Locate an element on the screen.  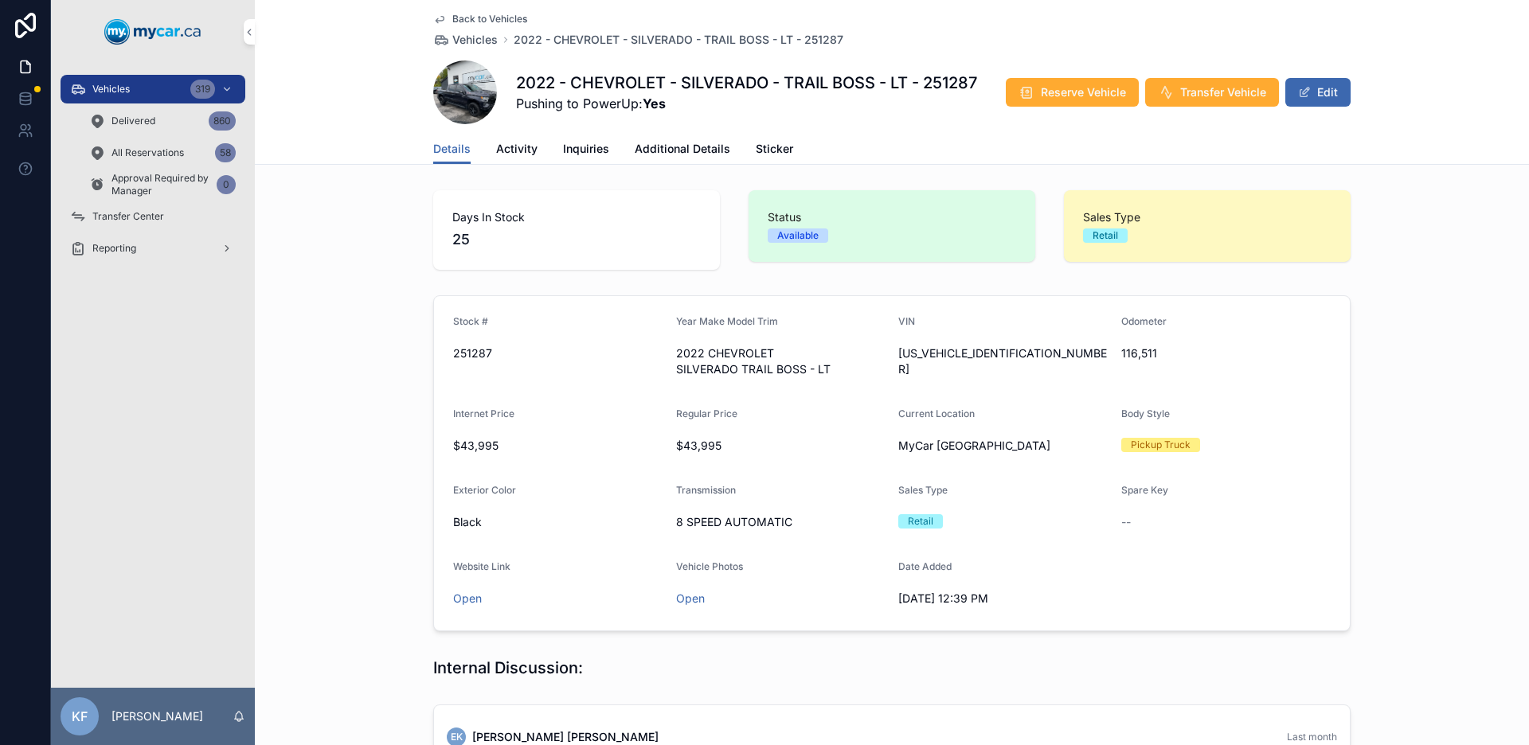
span: 2022 - CHEVROLET - SILVERADO - TRAIL BOSS - LT - 251287 is located at coordinates (678, 40).